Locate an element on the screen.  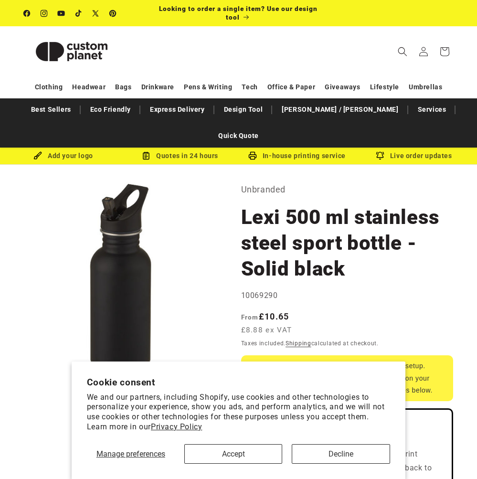
h2: Cookie consent is located at coordinates (238, 382).